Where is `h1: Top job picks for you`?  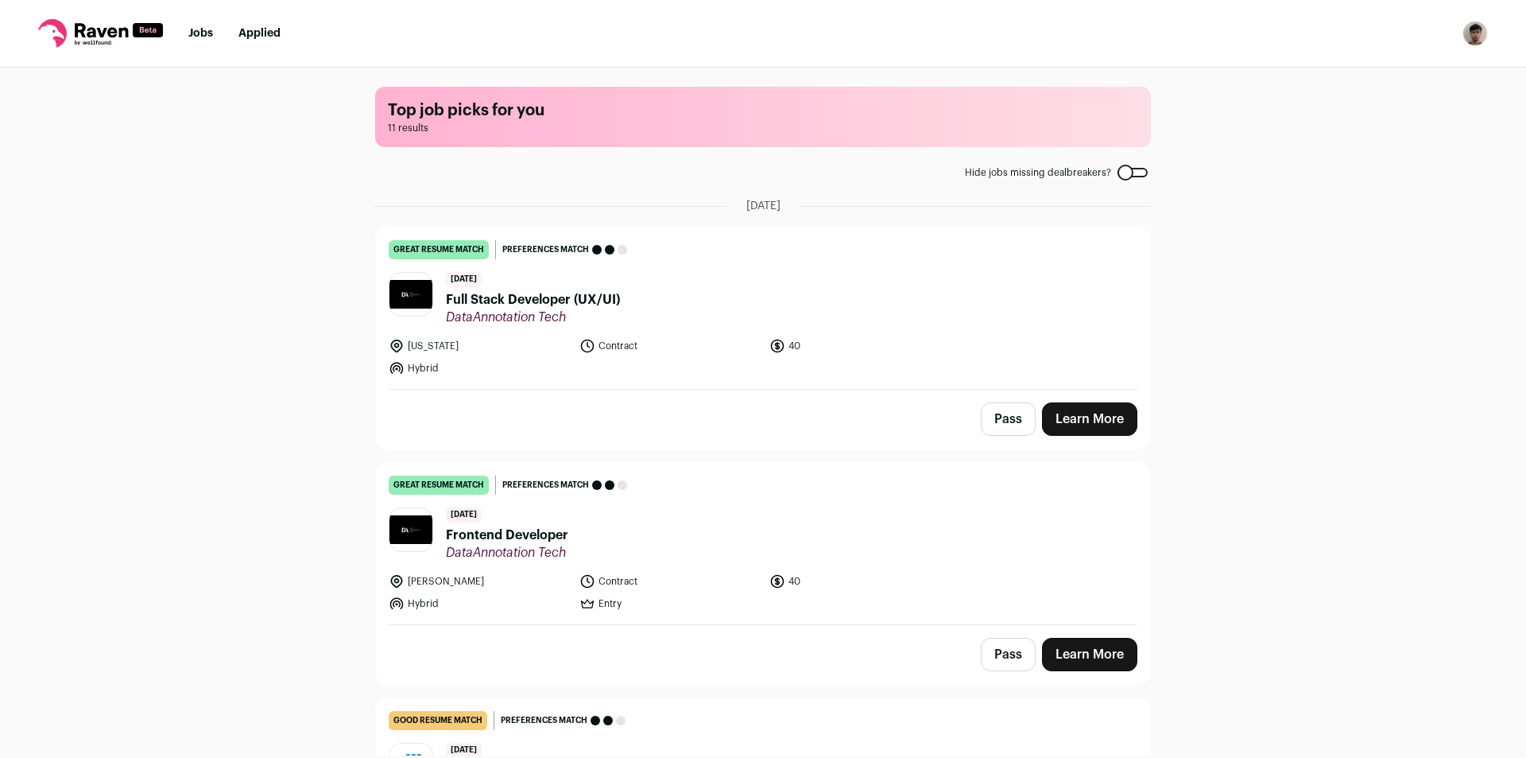
h1: Top job picks for you is located at coordinates (763, 111).